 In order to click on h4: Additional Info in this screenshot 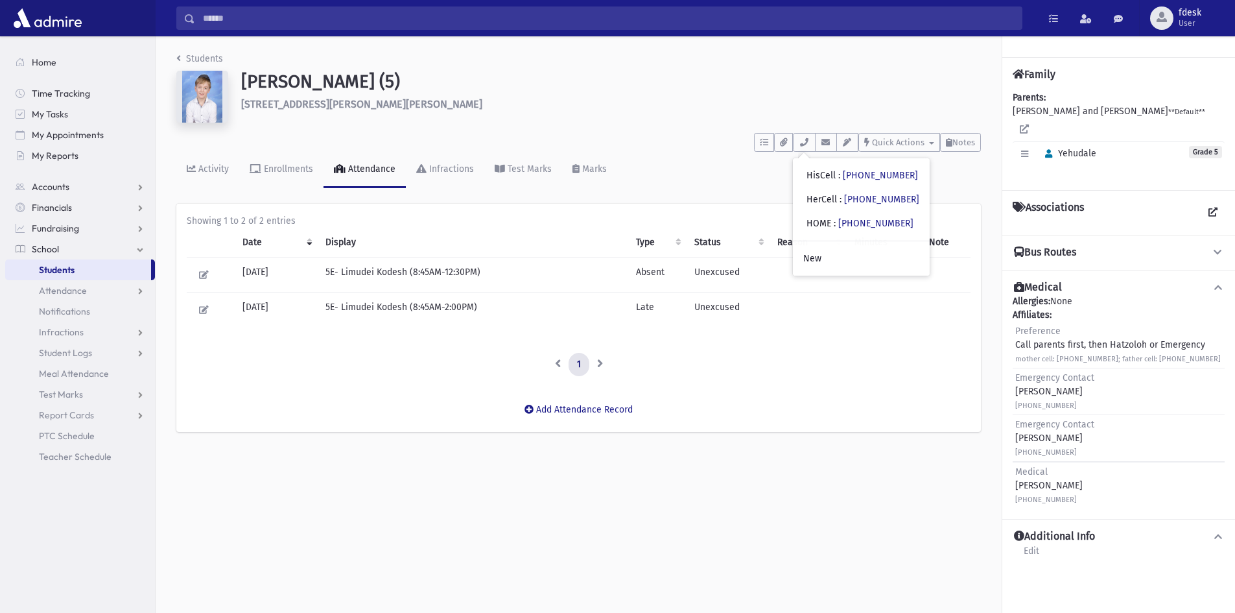, I will do `click(1054, 536)`.